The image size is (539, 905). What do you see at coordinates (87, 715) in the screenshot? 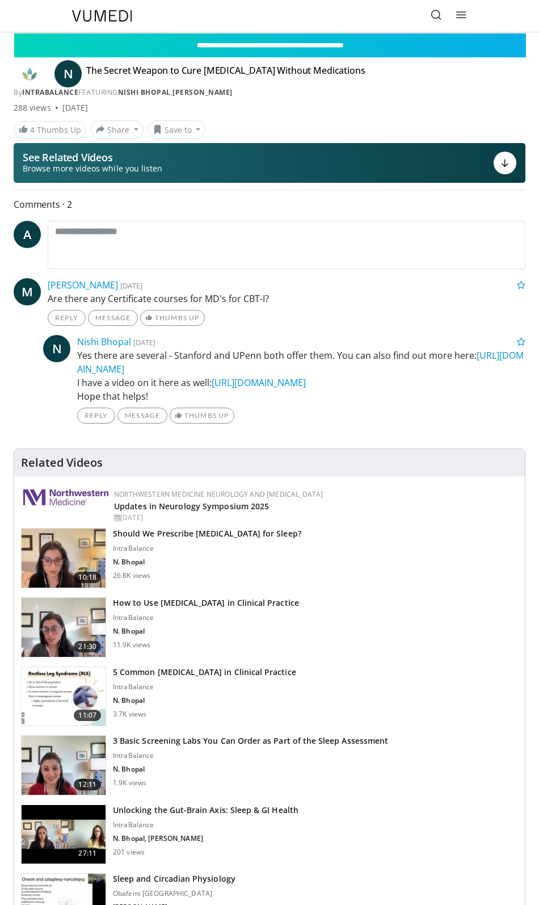
I see `span: 11:07` at bounding box center [87, 715].